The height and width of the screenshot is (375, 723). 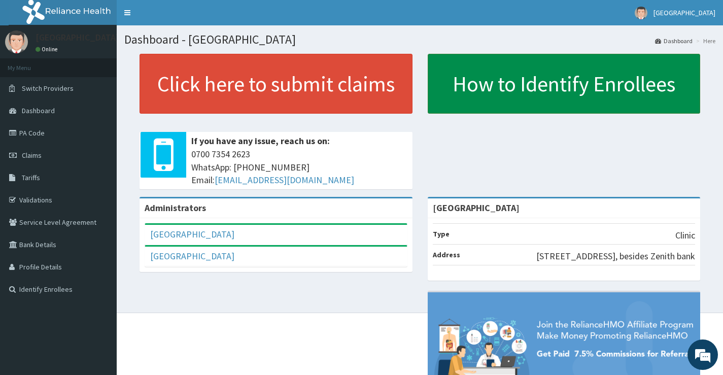 What do you see at coordinates (276, 84) in the screenshot?
I see `a: Click here to submit claims` at bounding box center [276, 84].